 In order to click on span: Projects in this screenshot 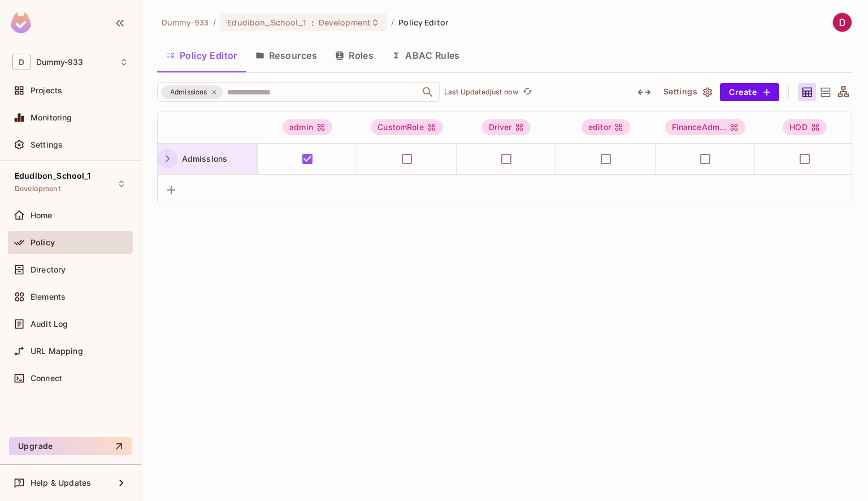, I will do `click(46, 90)`.